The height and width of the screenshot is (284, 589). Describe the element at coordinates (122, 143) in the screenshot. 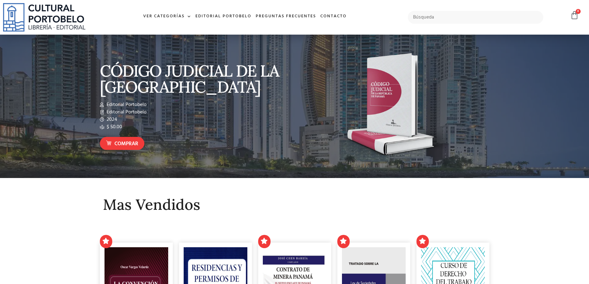

I see `a: Comprar` at that location.